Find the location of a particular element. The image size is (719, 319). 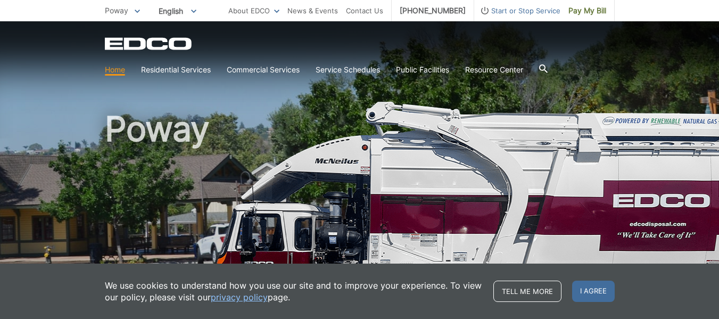

span: Pay My Bill is located at coordinates (587, 11).